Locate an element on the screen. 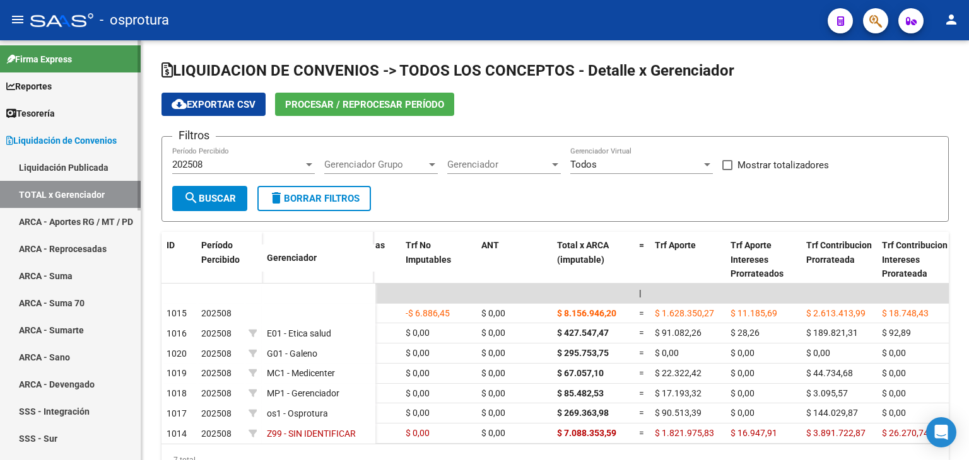 This screenshot has height=460, width=969. span: $ 144.029,87 is located at coordinates (832, 413).